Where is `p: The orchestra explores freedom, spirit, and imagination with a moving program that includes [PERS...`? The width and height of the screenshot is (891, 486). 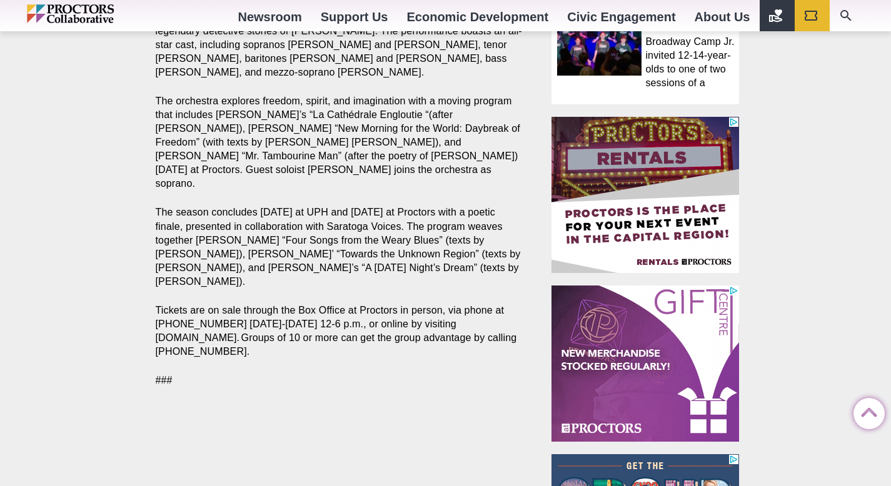 p: The orchestra explores freedom, spirit, and imagination with a moving program that includes [PERS... is located at coordinates (339, 143).